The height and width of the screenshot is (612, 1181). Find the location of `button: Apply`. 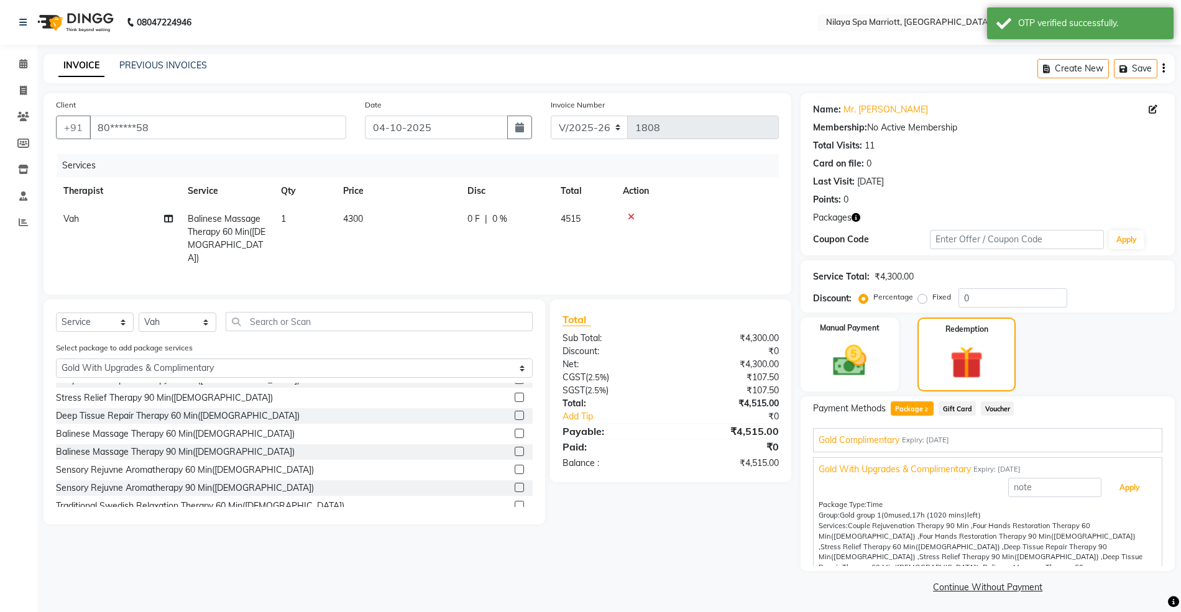

button: Apply is located at coordinates (1129, 488).